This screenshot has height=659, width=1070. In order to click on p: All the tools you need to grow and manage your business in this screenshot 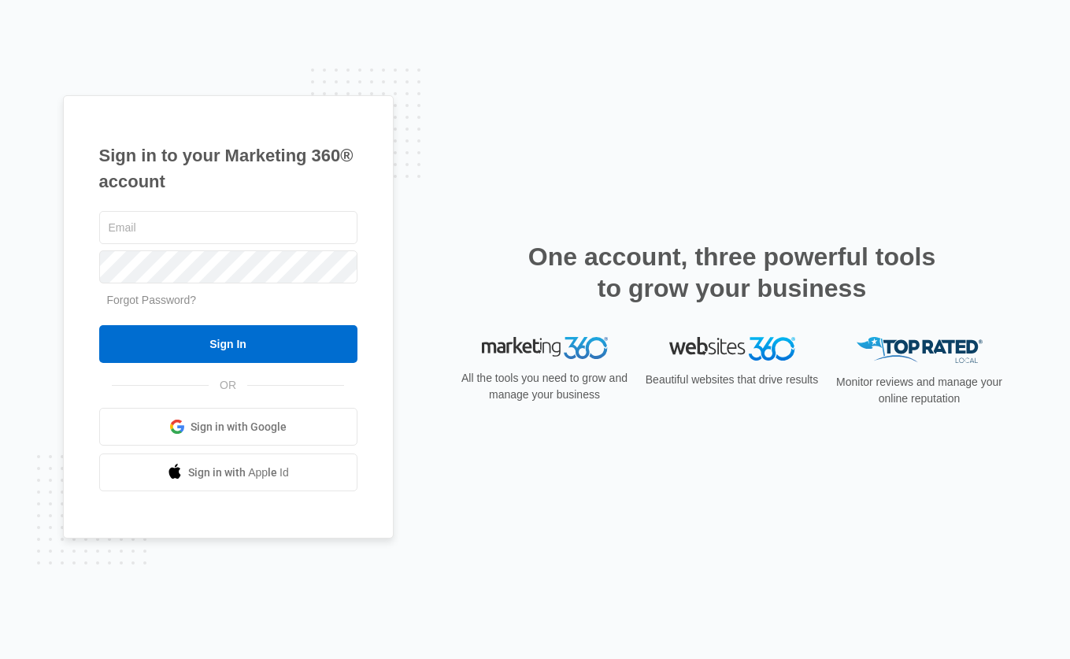, I will do `click(545, 387)`.